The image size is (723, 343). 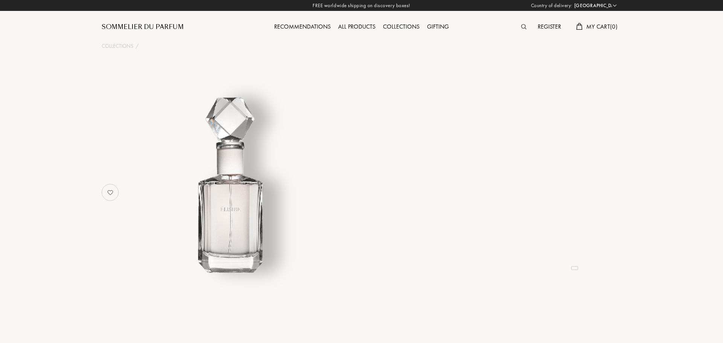 I want to click on img: search_icn.svg, so click(x=524, y=27).